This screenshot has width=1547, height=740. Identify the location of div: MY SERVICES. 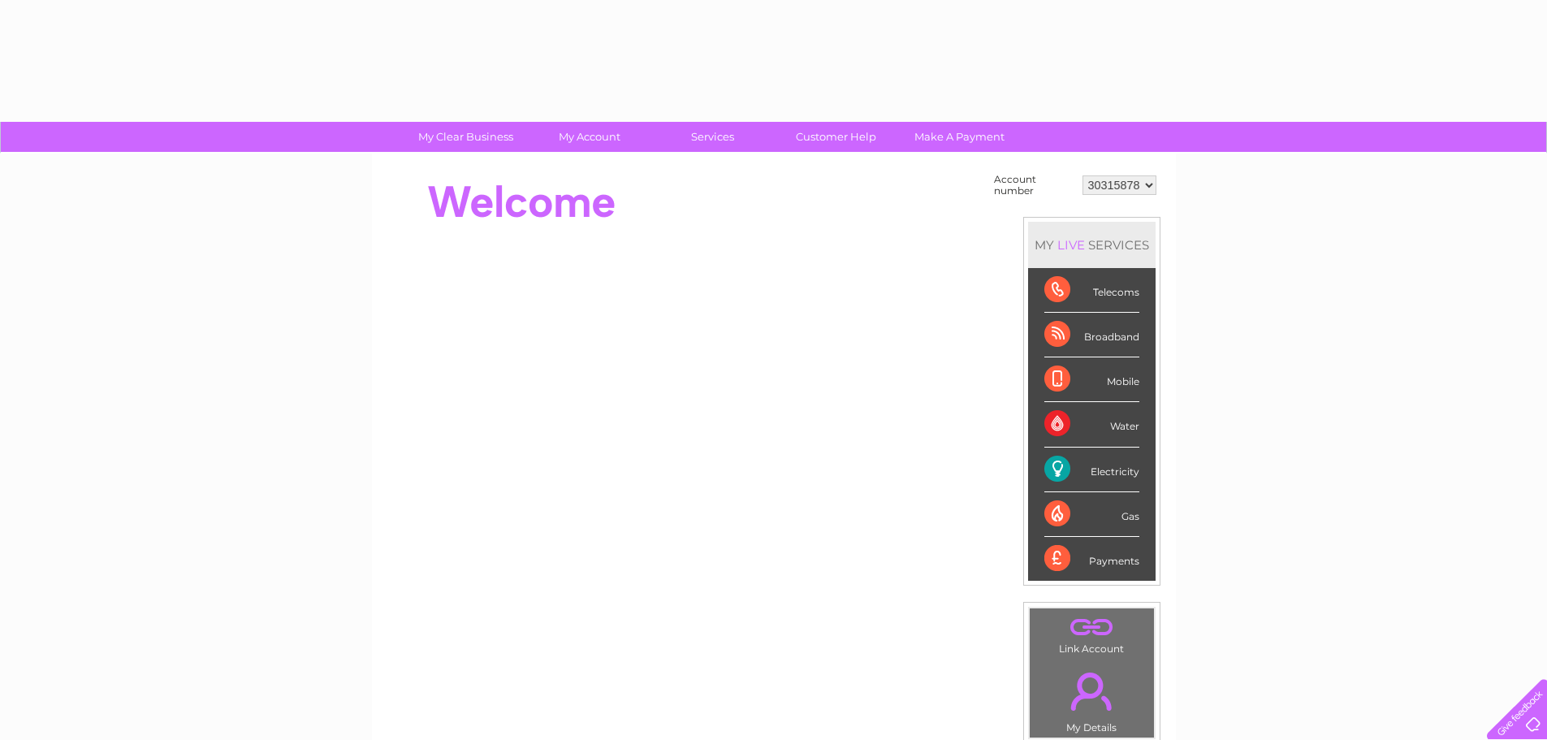
(1091, 244).